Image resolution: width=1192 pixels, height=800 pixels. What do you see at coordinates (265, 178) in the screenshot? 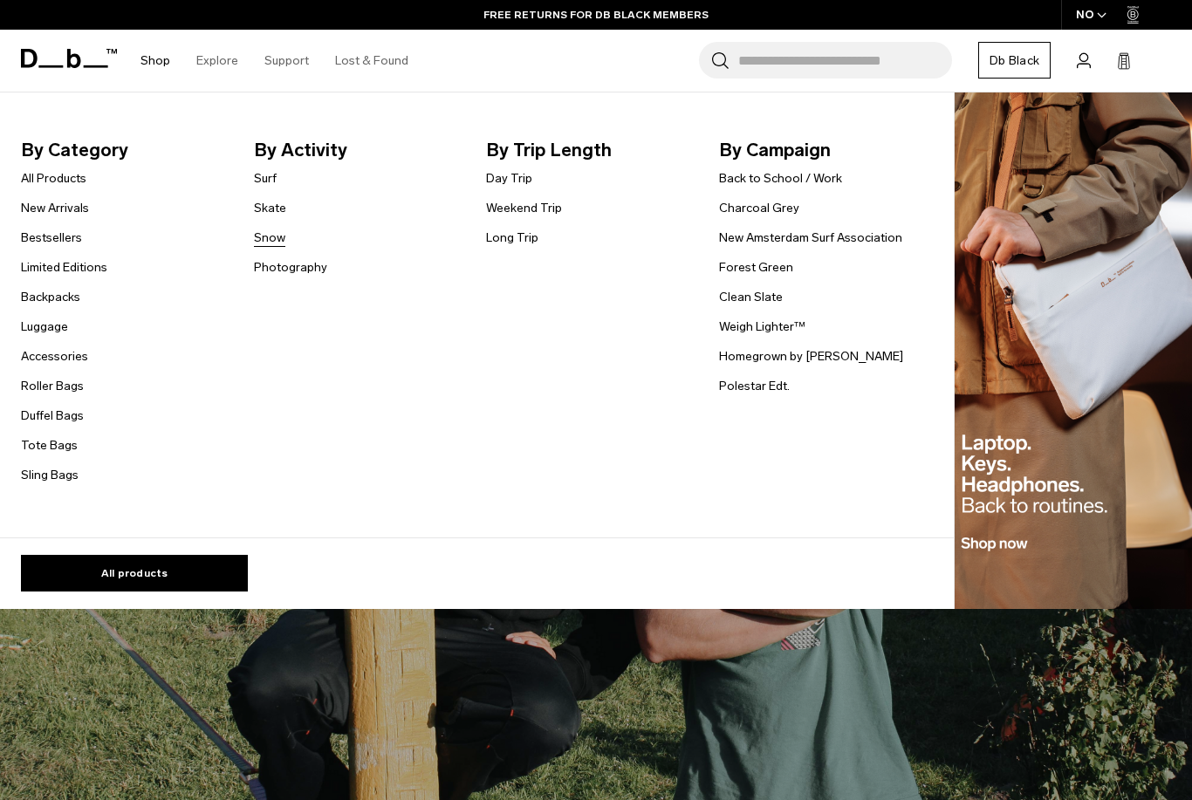
I see `a: Surf` at bounding box center [265, 178].